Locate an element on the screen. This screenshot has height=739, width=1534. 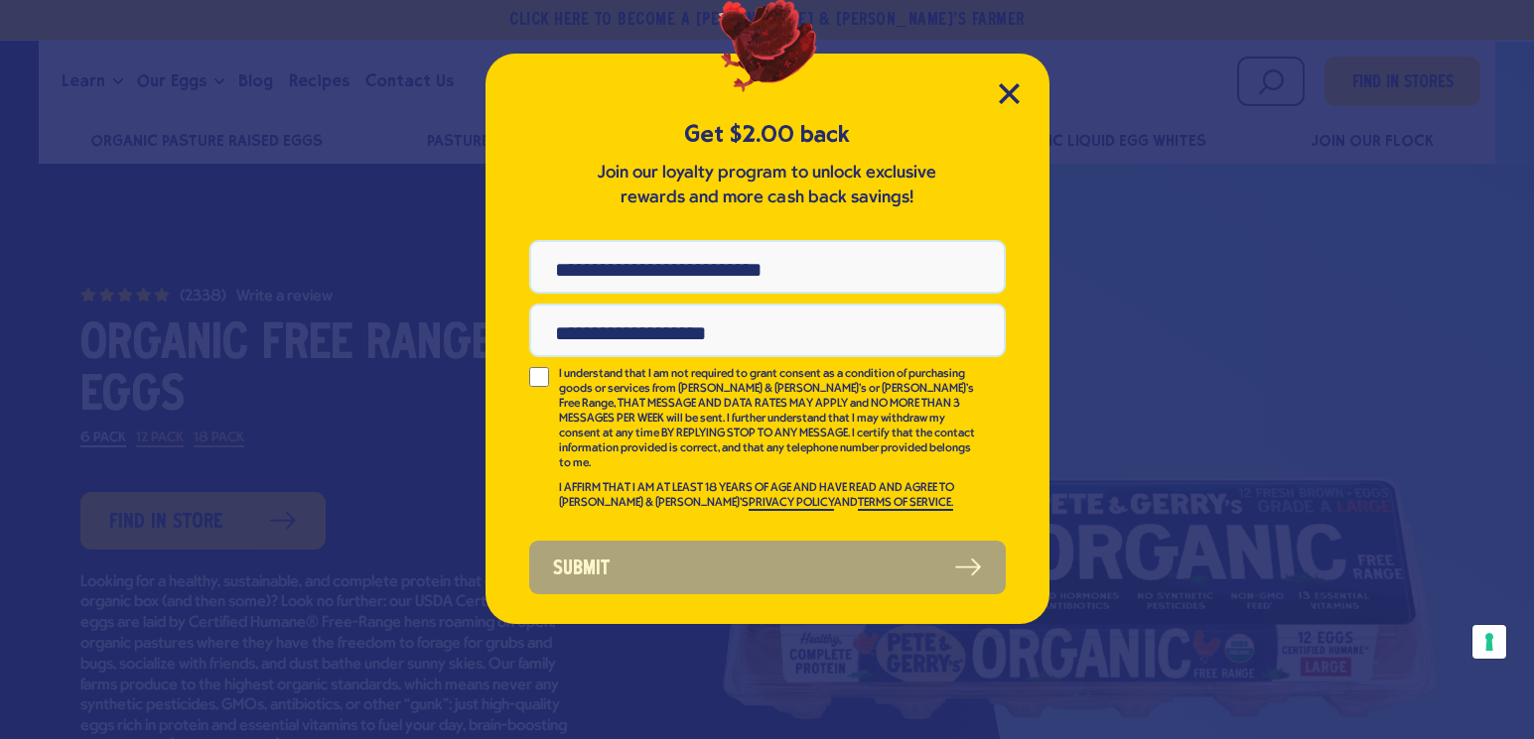
button: Submit is located at coordinates (767, 568).